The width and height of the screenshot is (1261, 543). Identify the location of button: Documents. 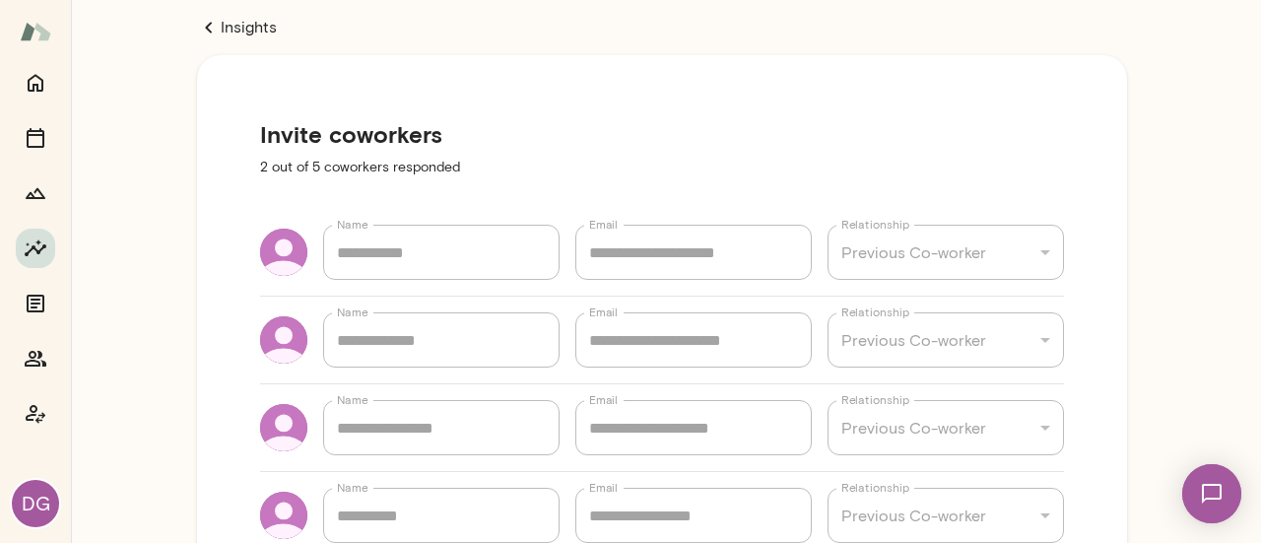
(35, 304).